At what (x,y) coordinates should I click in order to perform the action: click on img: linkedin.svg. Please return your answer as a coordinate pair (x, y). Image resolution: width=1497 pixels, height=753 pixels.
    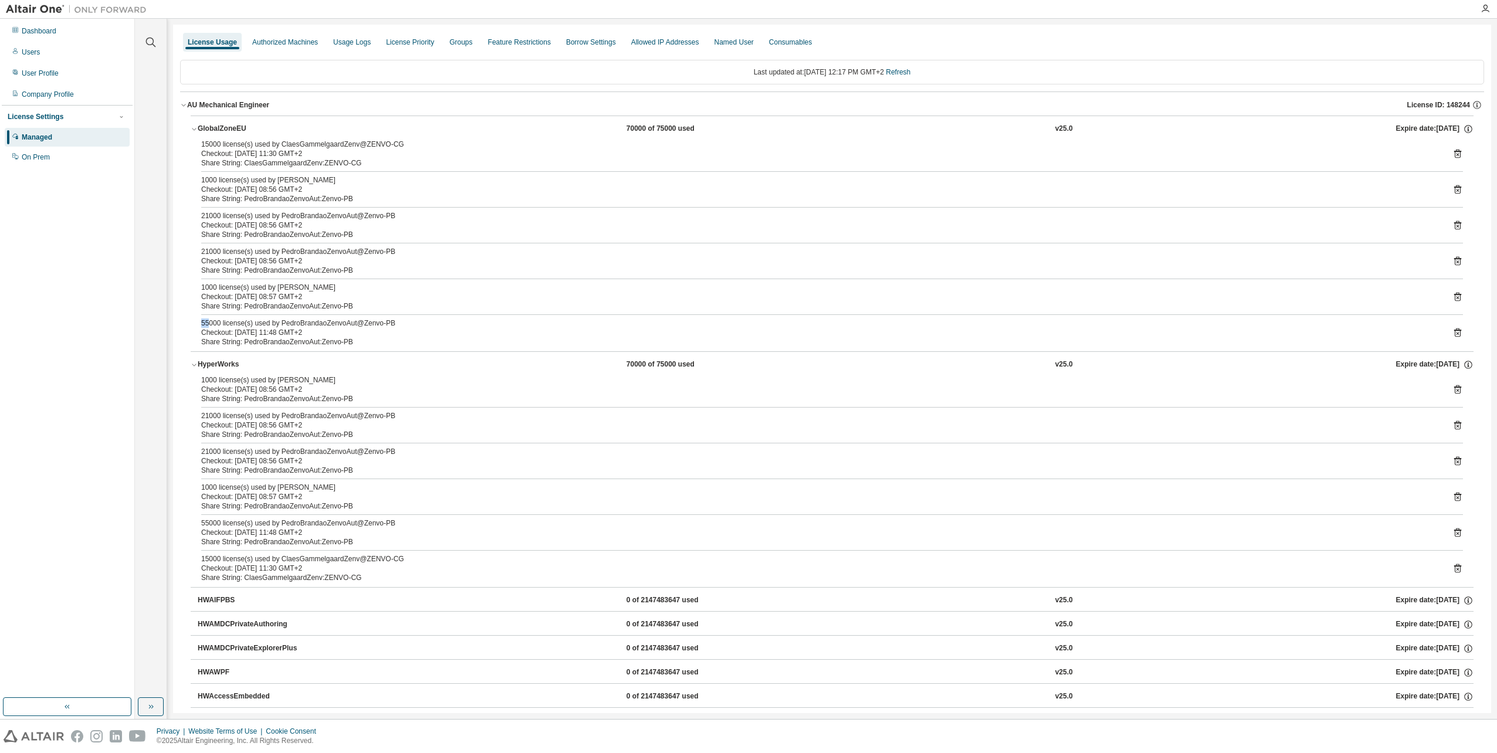
    Looking at the image, I should click on (116, 736).